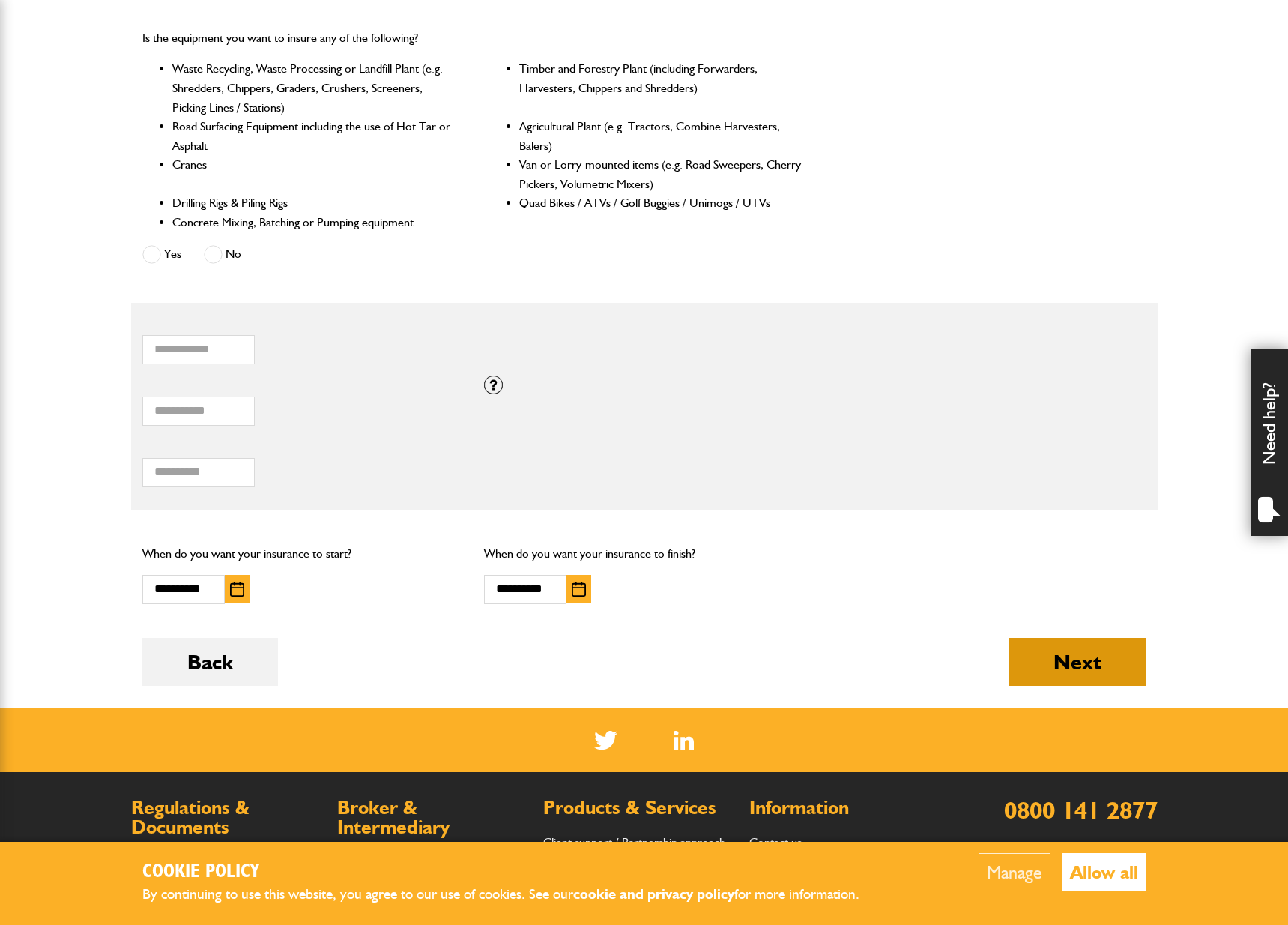  Describe the element at coordinates (226, 817) in the screenshot. I see `h2: Regulations & Documents` at that location.